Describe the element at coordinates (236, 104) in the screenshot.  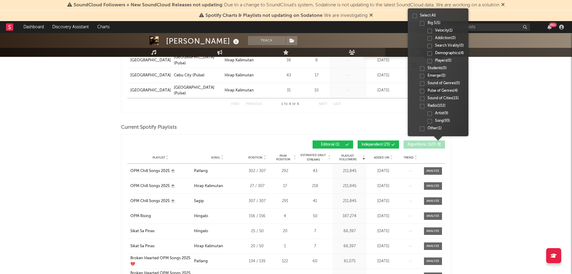
I see `button: First` at that location.